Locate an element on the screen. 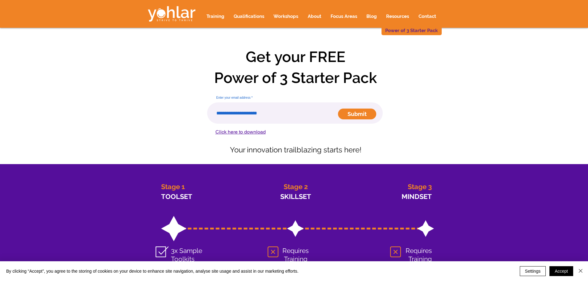  p: Training is located at coordinates (216, 16).